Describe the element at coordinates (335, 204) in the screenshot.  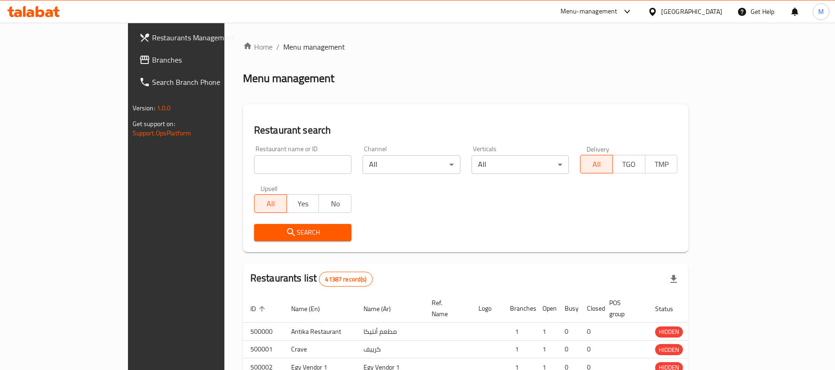
I see `span: No` at that location.